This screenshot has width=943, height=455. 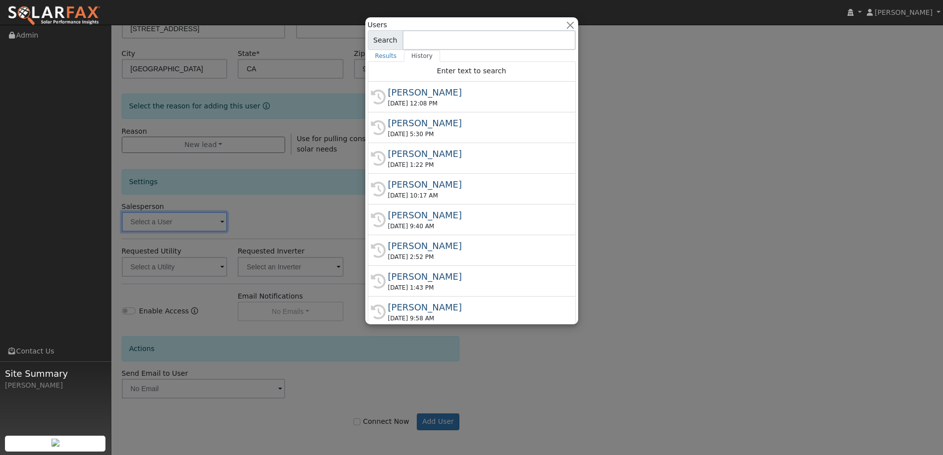 I want to click on a: Results, so click(x=386, y=56).